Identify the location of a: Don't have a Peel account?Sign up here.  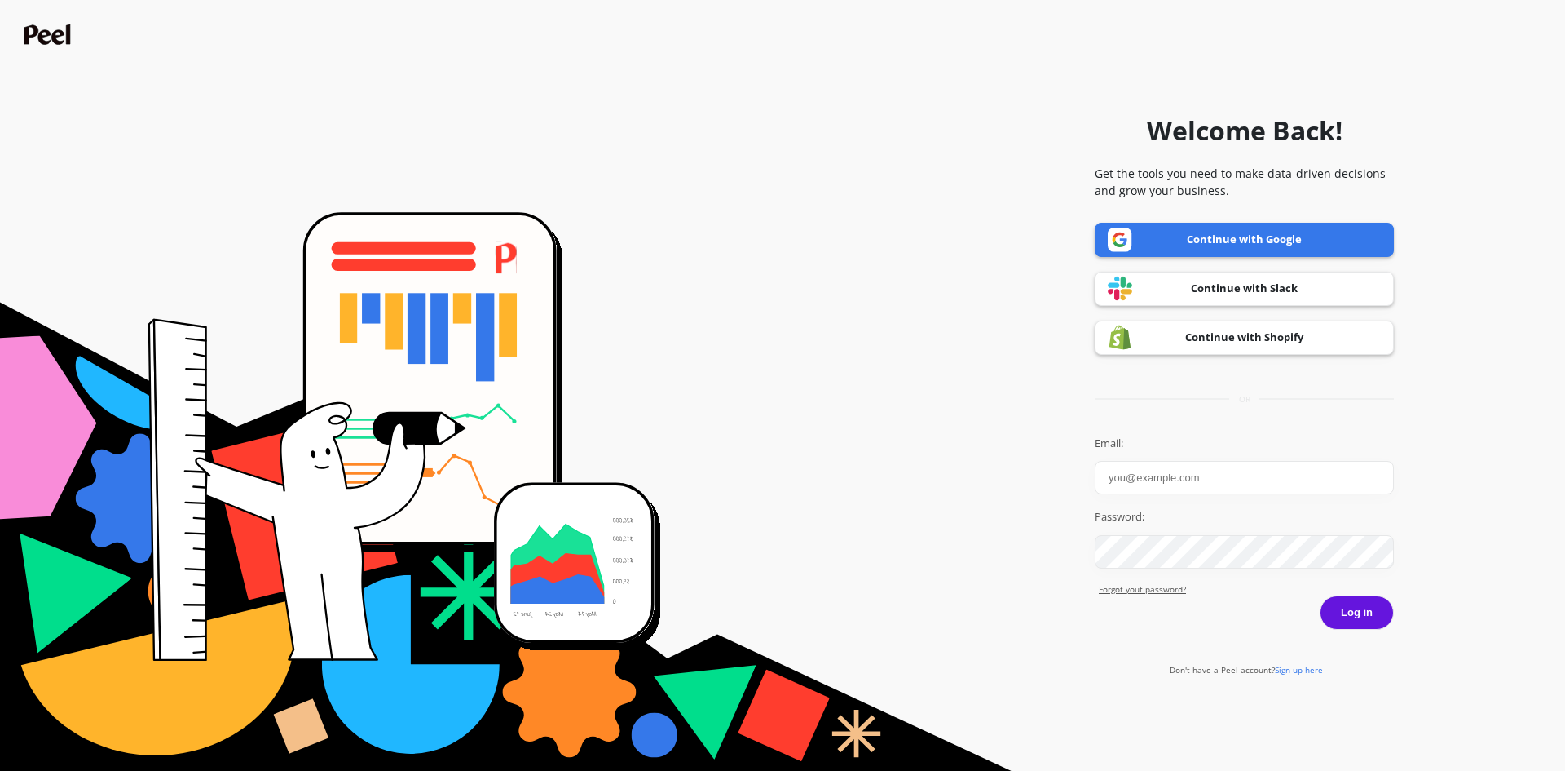
(1247, 669).